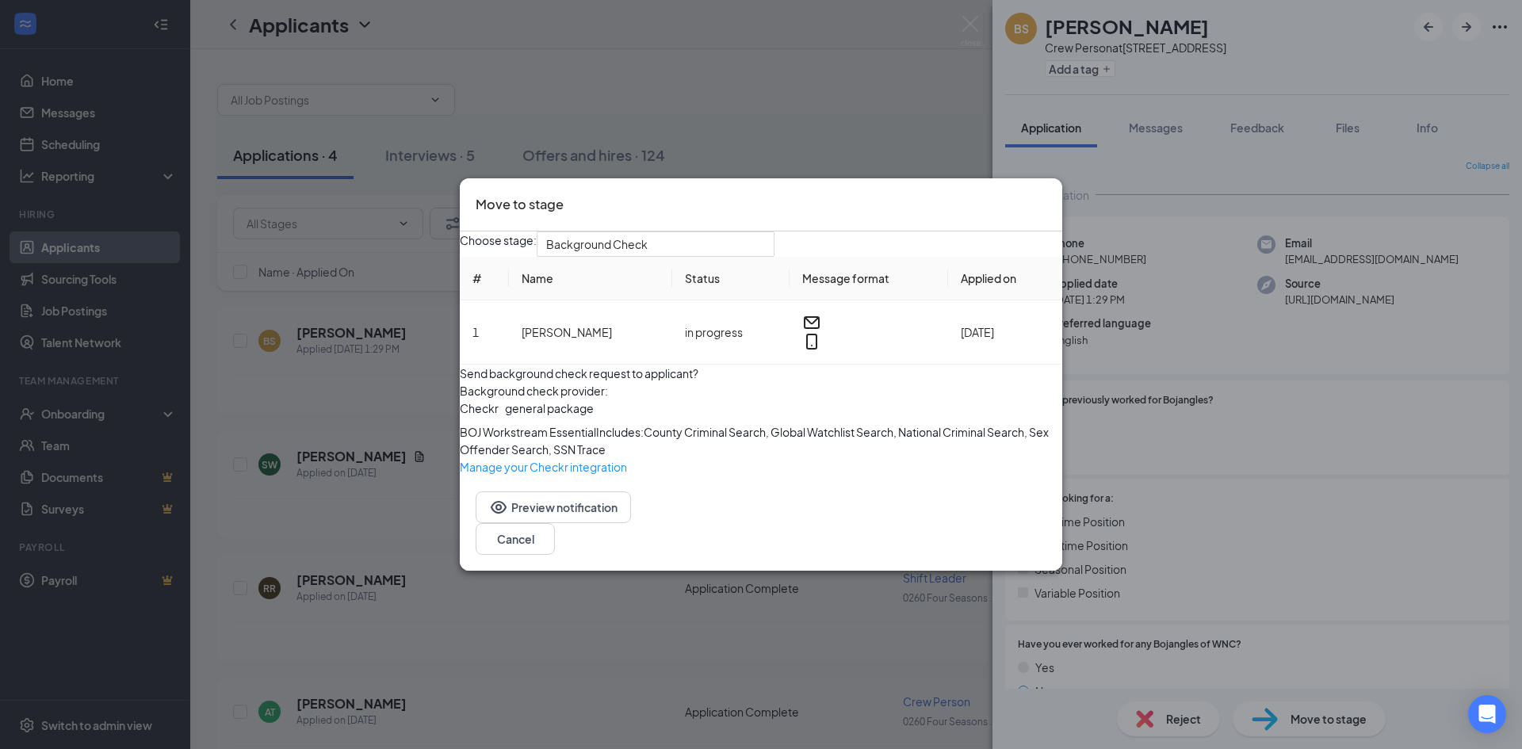 The image size is (1522, 749). Describe the element at coordinates (1005, 278) in the screenshot. I see `th: Applied on` at that location.